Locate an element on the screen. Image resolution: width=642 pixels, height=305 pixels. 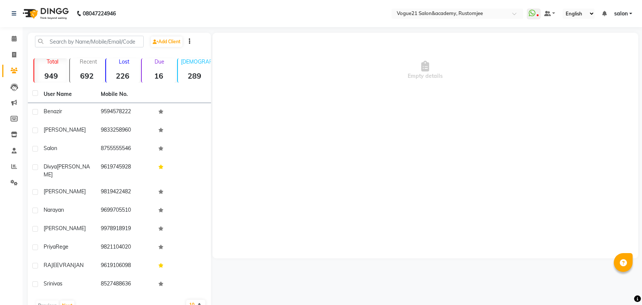
td: 8755555546 is located at coordinates (125, 149).